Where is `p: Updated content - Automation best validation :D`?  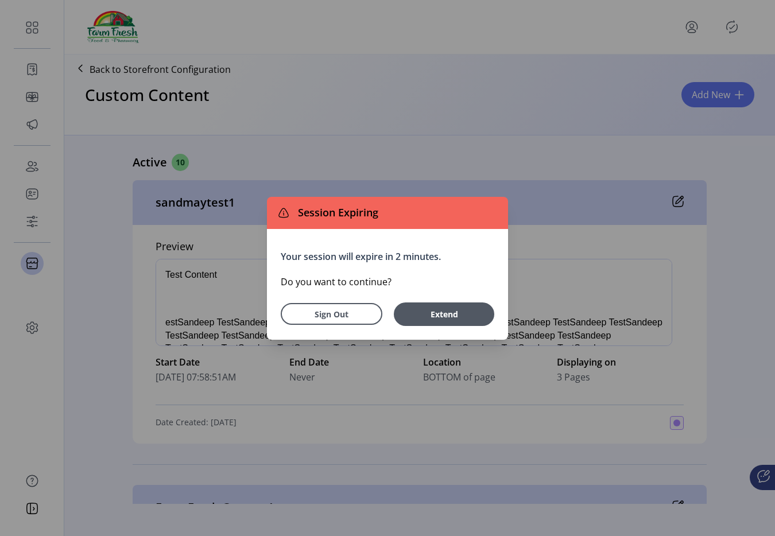
p: Updated content - Automation best validation :D is located at coordinates (258, 15).